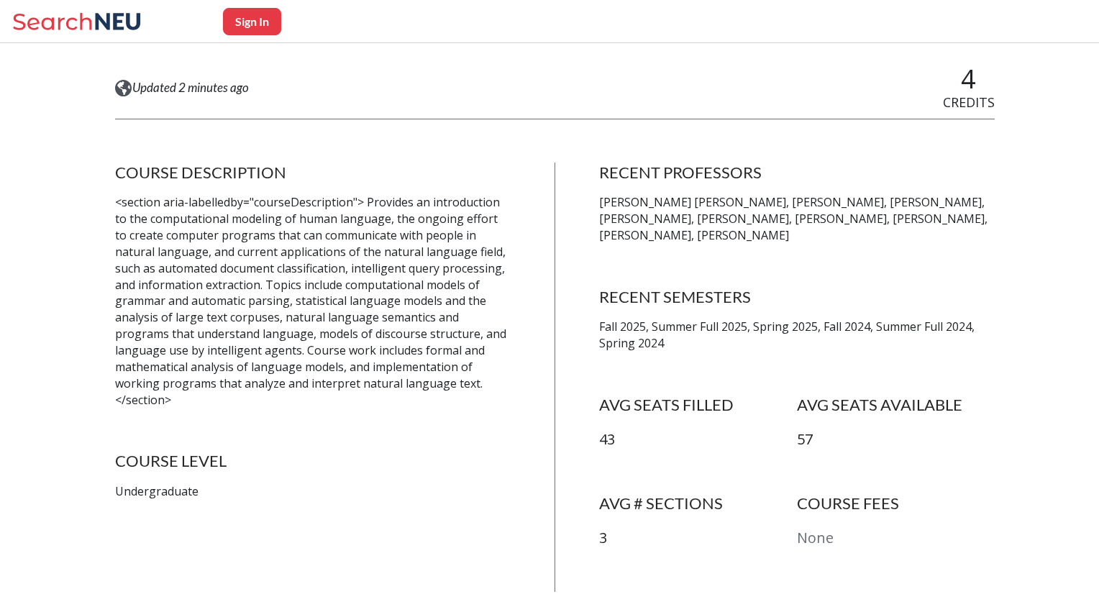 The height and width of the screenshot is (607, 1099). What do you see at coordinates (698, 504) in the screenshot?
I see `h4: AVG # SECTIONS` at bounding box center [698, 504].